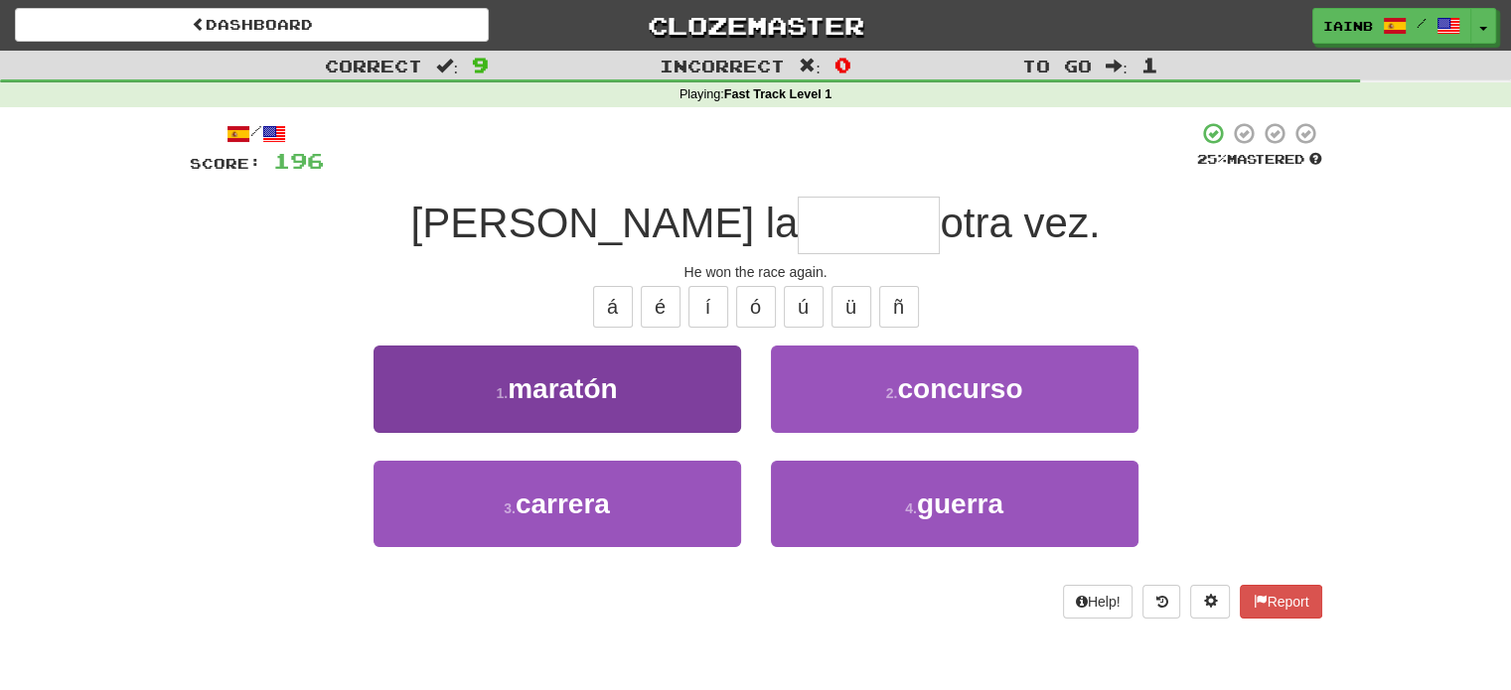 The width and height of the screenshot is (1511, 690). I want to click on span: carrera, so click(562, 504).